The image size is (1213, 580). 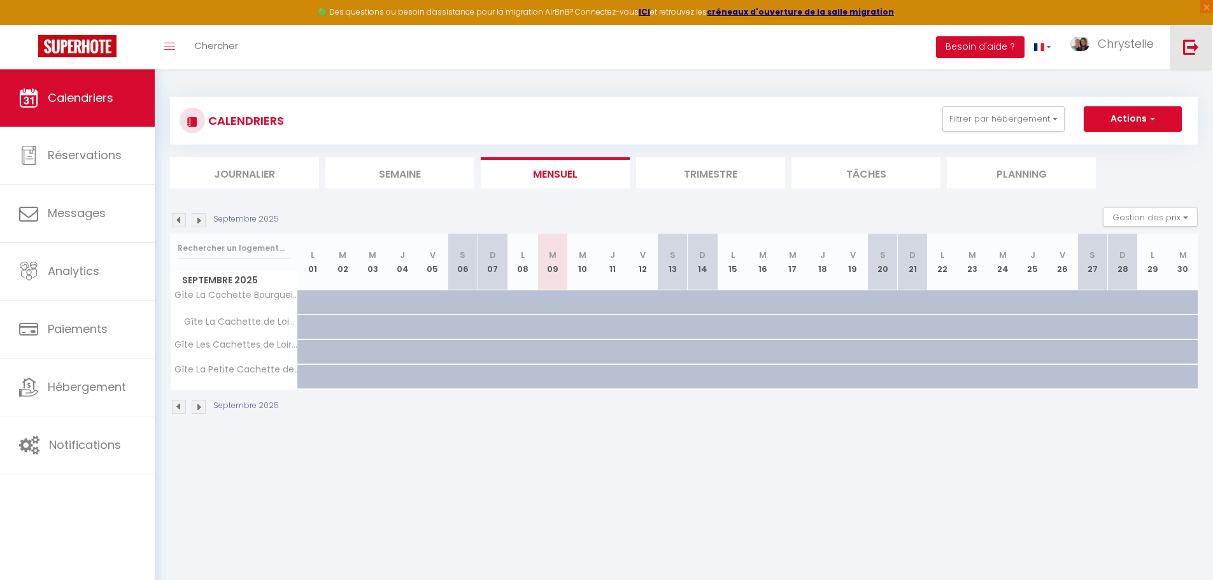 I want to click on img: Super Booking, so click(x=77, y=46).